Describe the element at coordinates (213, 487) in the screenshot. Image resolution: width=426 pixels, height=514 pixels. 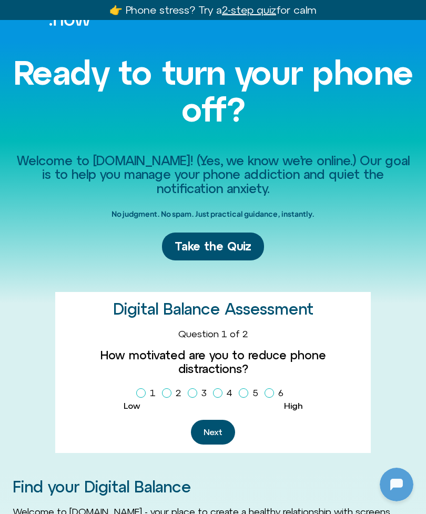
I see `h2: Find your Digital Balance` at that location.